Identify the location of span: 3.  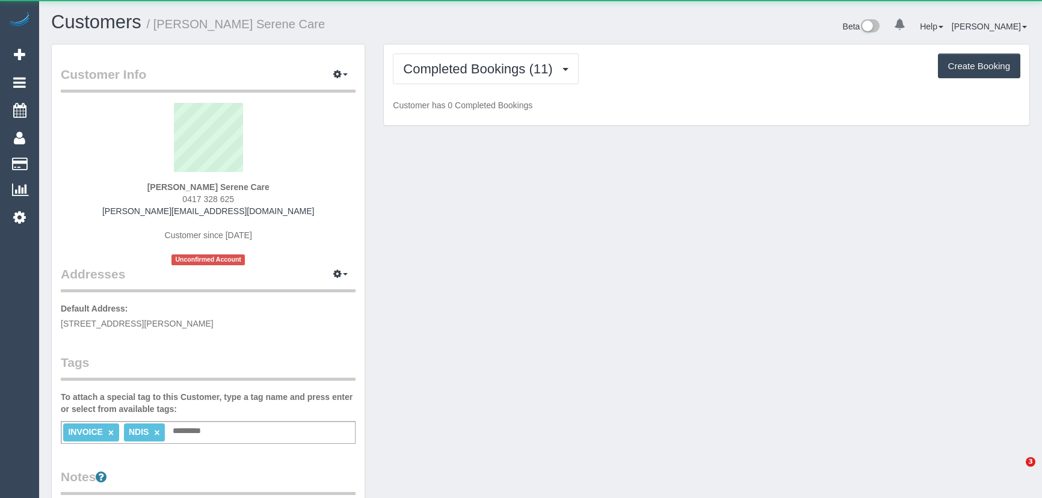
(1031, 462).